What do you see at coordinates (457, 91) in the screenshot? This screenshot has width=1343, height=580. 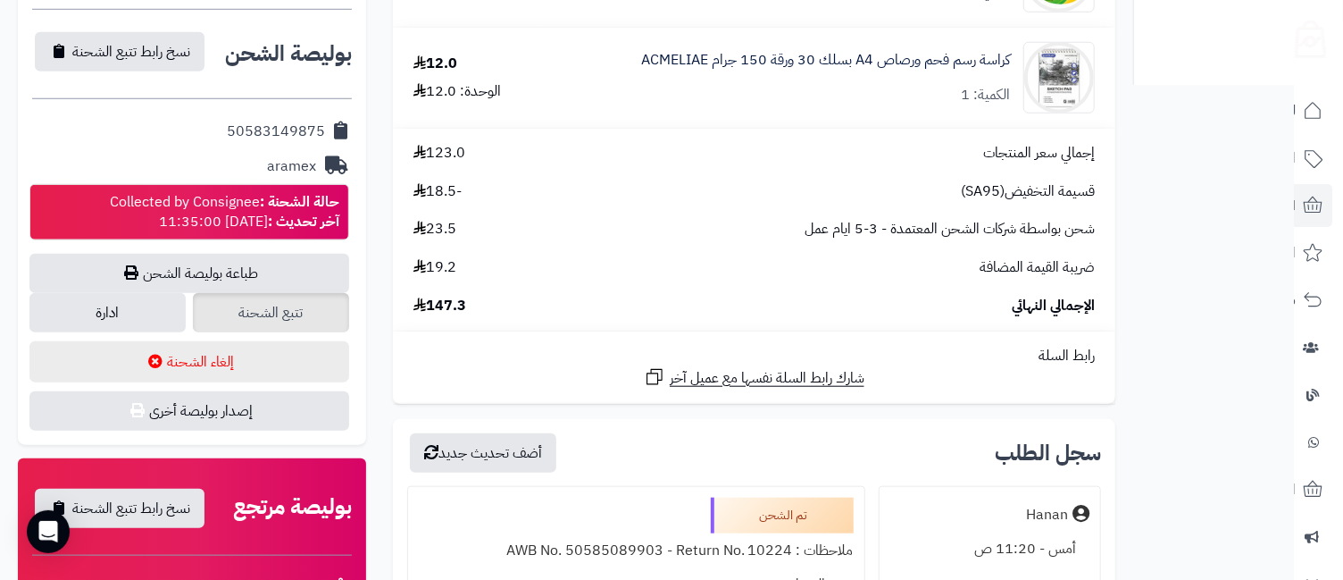 I see `div: الوحدة: 12.0` at bounding box center [457, 91].